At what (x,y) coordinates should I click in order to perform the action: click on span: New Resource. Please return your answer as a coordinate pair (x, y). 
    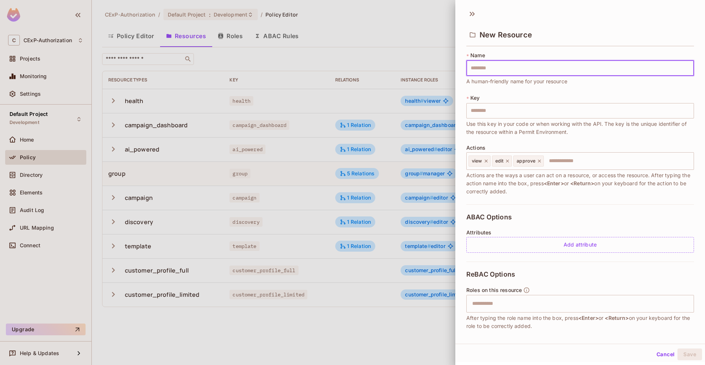
    Looking at the image, I should click on (506, 35).